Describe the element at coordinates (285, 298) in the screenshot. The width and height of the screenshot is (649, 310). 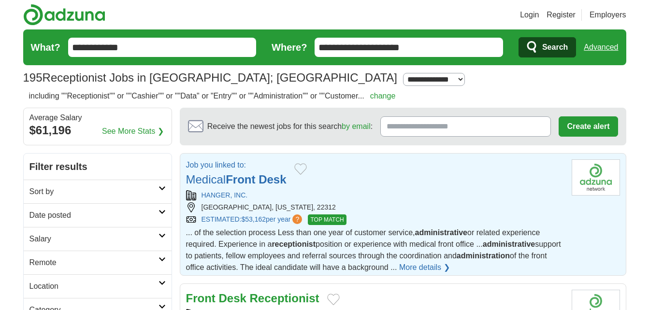
I see `strong: Receptionist` at that location.